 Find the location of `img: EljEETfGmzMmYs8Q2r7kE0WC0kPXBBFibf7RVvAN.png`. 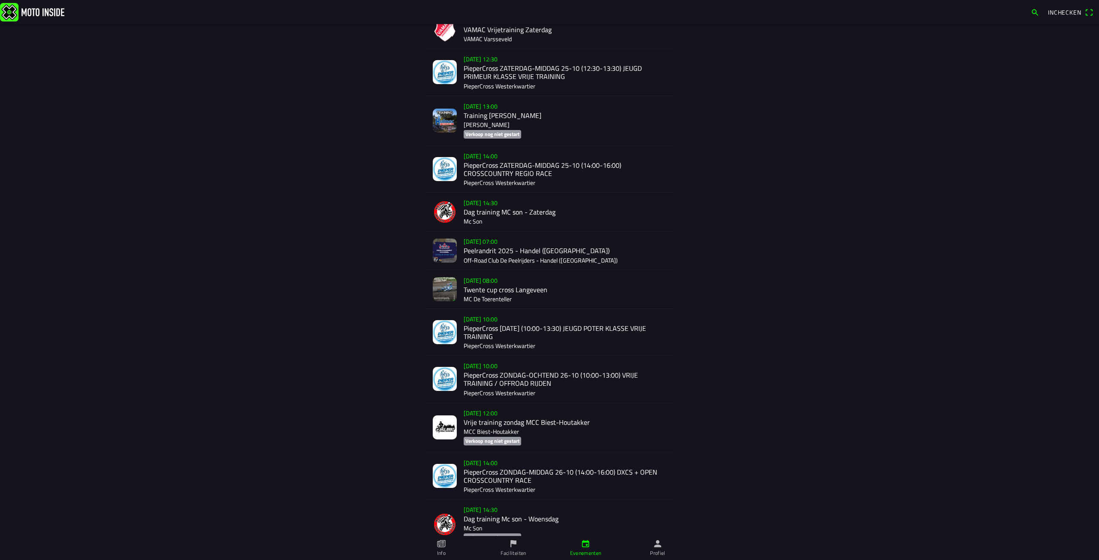

img: EljEETfGmzMmYs8Q2r7kE0WC0kPXBBFibf7RVvAN.png is located at coordinates (445, 30).